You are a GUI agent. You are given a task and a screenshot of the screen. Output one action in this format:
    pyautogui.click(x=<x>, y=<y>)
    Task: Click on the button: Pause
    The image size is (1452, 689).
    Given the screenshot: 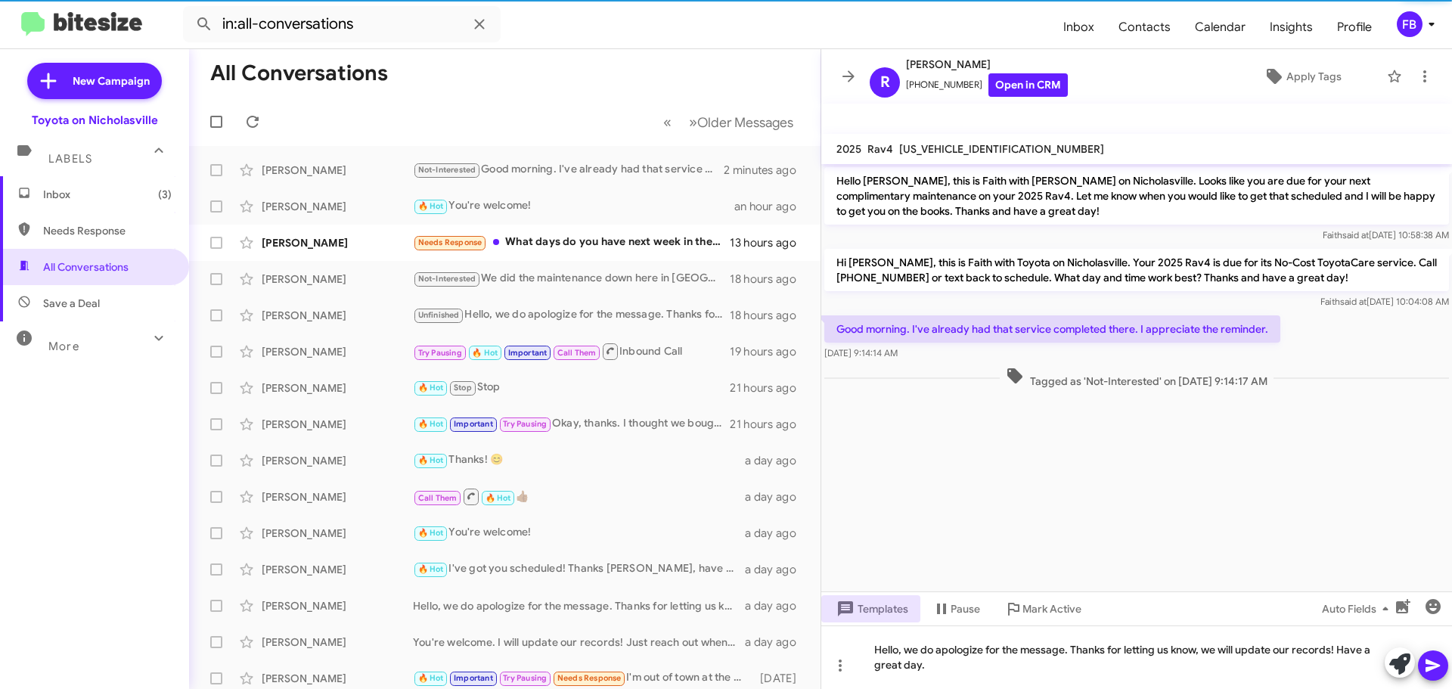 What is the action you would take?
    pyautogui.click(x=956, y=609)
    